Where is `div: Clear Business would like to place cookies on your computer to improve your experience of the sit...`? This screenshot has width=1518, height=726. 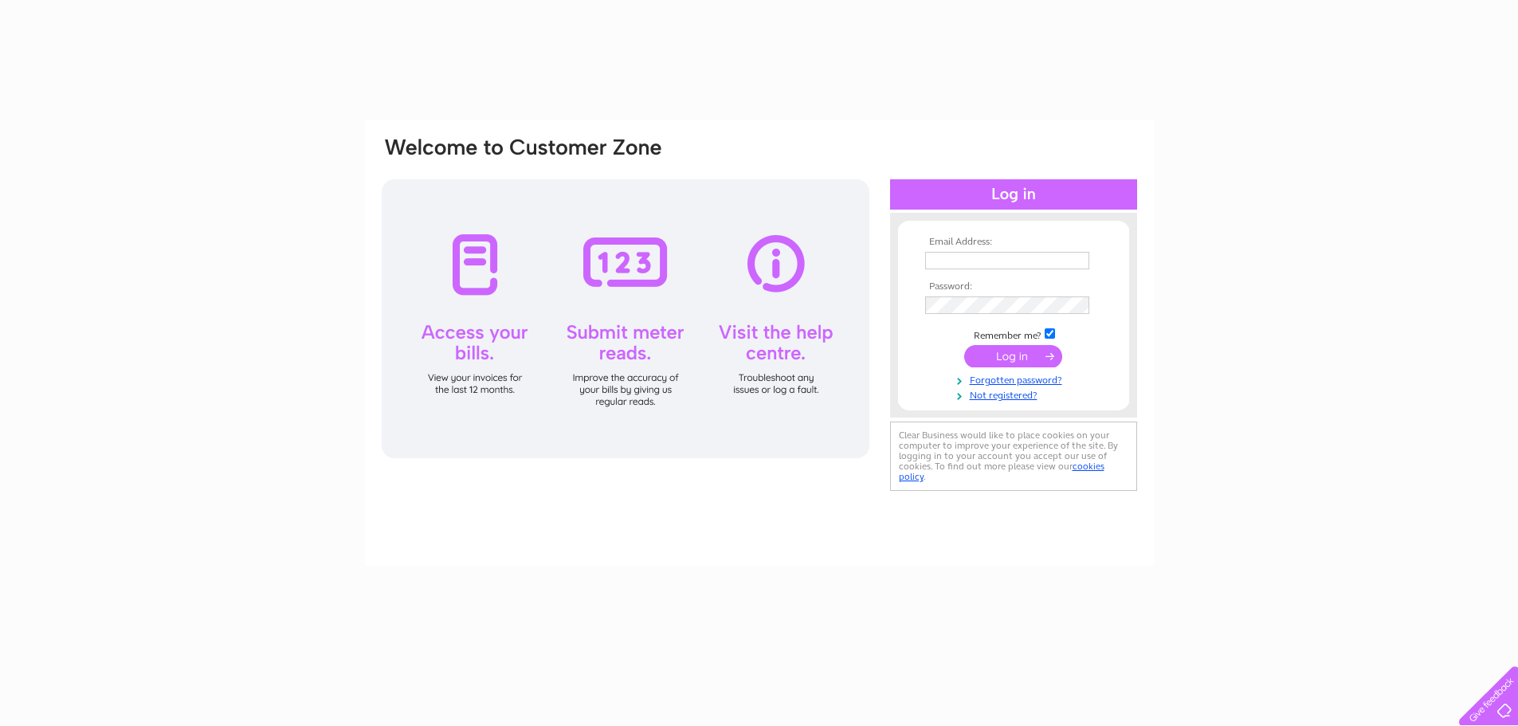 div: Clear Business would like to place cookies on your computer to improve your experience of the sit... is located at coordinates (1014, 456).